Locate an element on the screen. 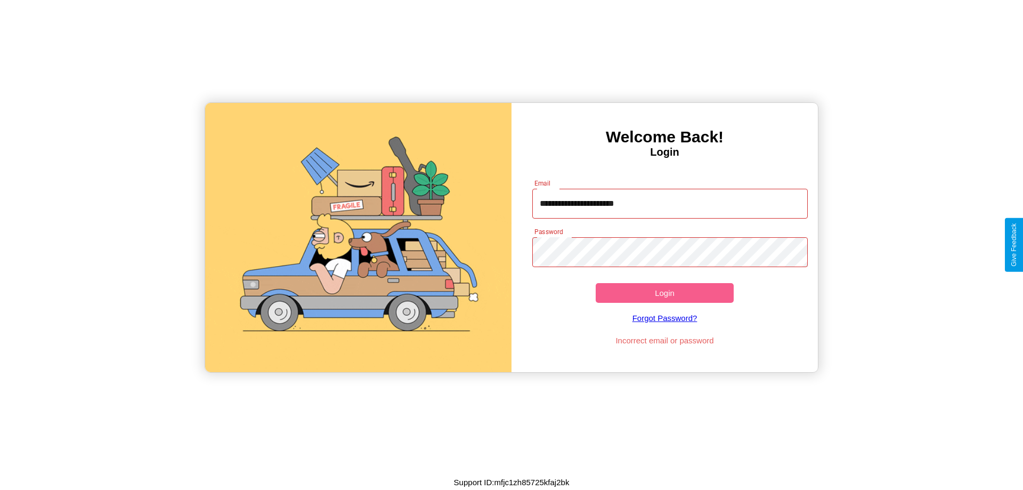 The height and width of the screenshot is (490, 1023). img: gif is located at coordinates (358, 237).